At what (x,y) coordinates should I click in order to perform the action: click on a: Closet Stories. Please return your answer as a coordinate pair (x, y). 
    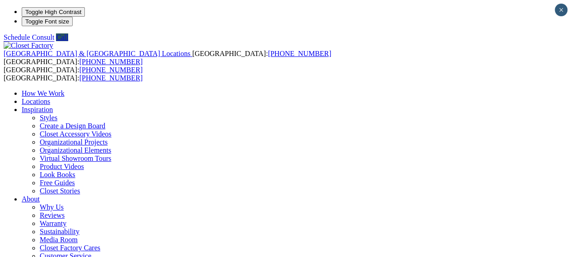
    Looking at the image, I should click on (60, 190).